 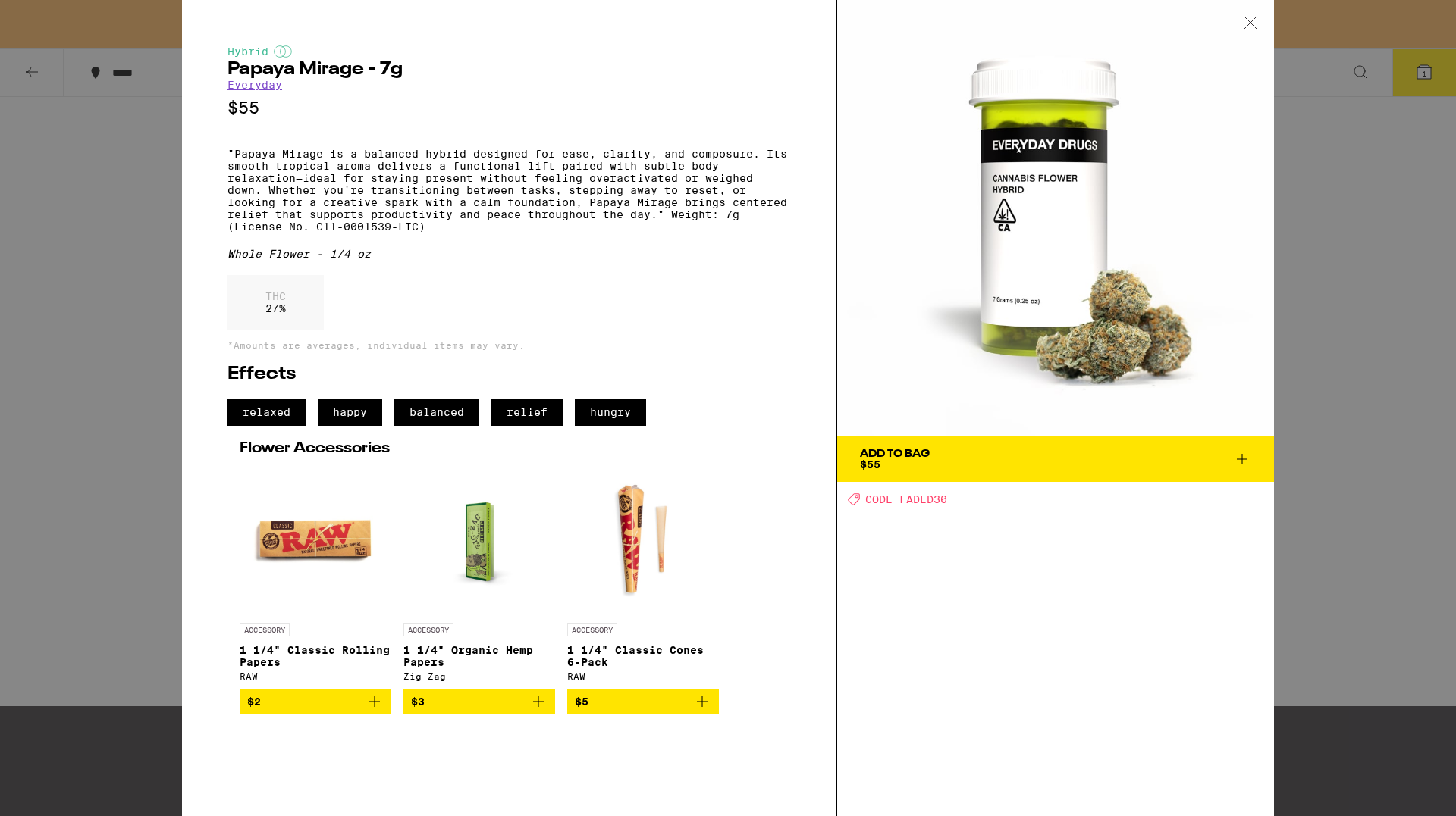 What do you see at coordinates (418, 702) in the screenshot?
I see `span: $3` at bounding box center [418, 702].